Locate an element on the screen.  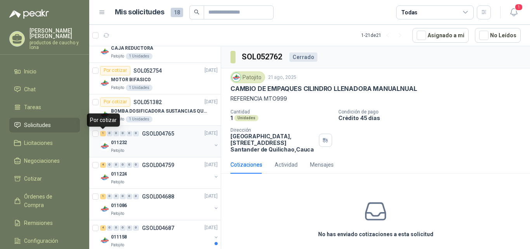
p: REFERENCIA MTO999 is located at coordinates (376, 99).